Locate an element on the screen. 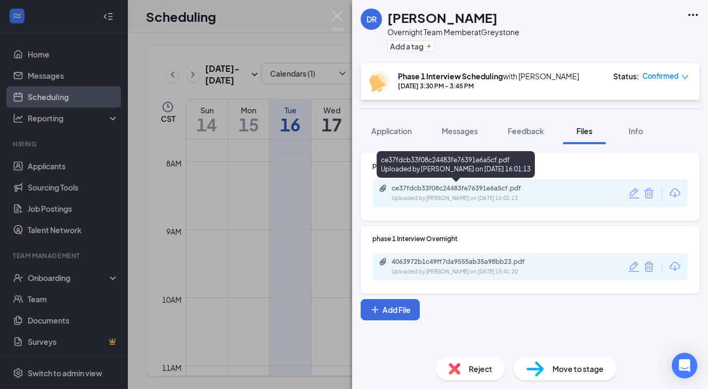  span: Move to stage is located at coordinates (578, 369).